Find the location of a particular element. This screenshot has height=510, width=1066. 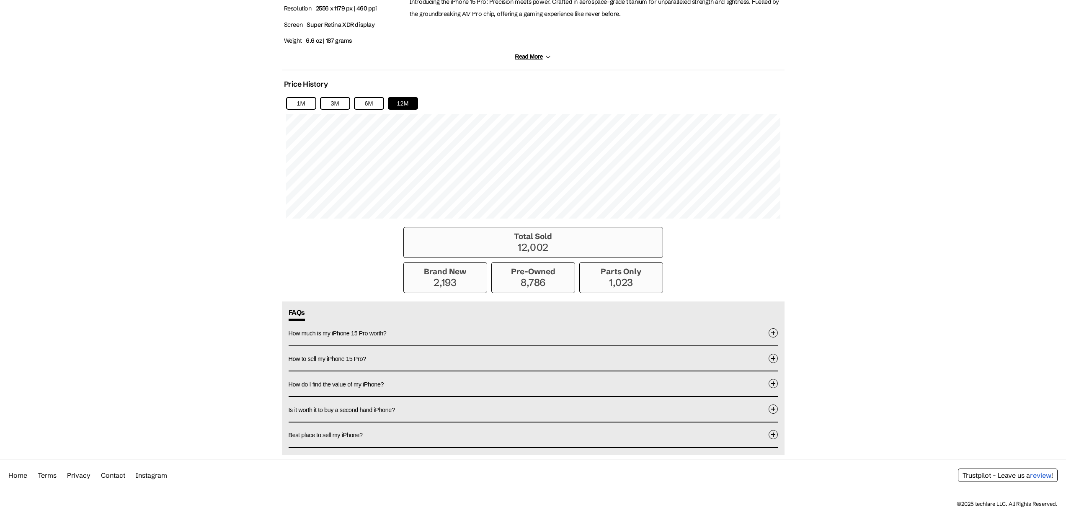

button: 6M is located at coordinates (369, 103).